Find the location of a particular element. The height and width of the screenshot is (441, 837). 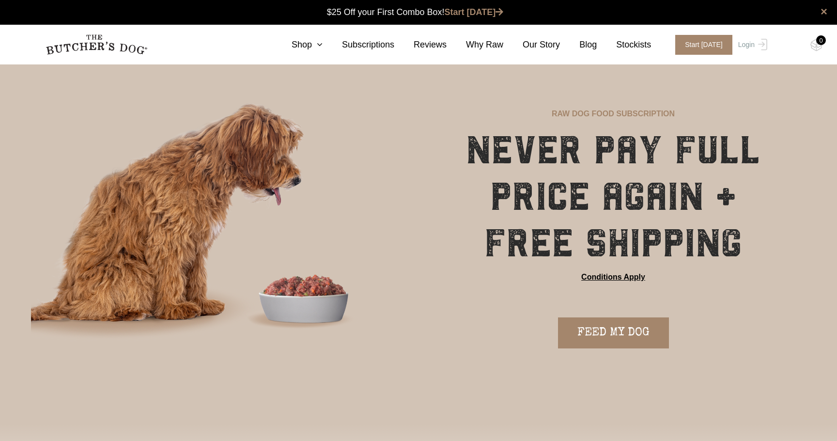

a: Shop is located at coordinates (298, 45).